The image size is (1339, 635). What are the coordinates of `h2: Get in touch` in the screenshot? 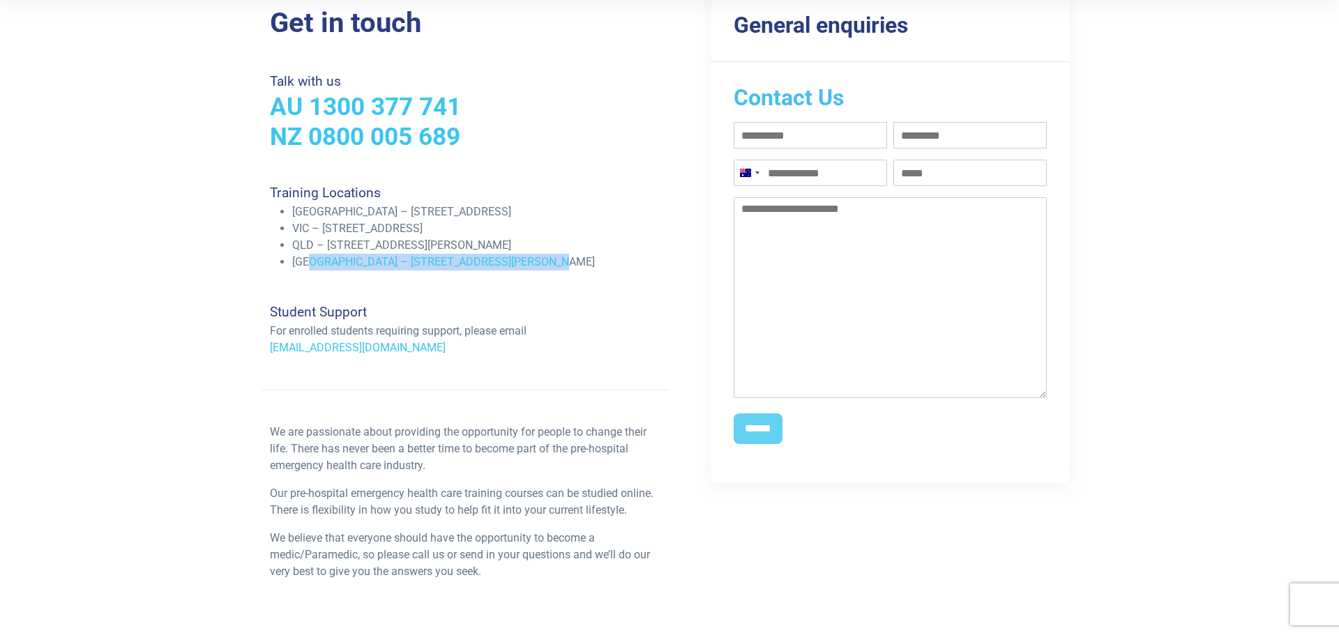 It's located at (465, 23).